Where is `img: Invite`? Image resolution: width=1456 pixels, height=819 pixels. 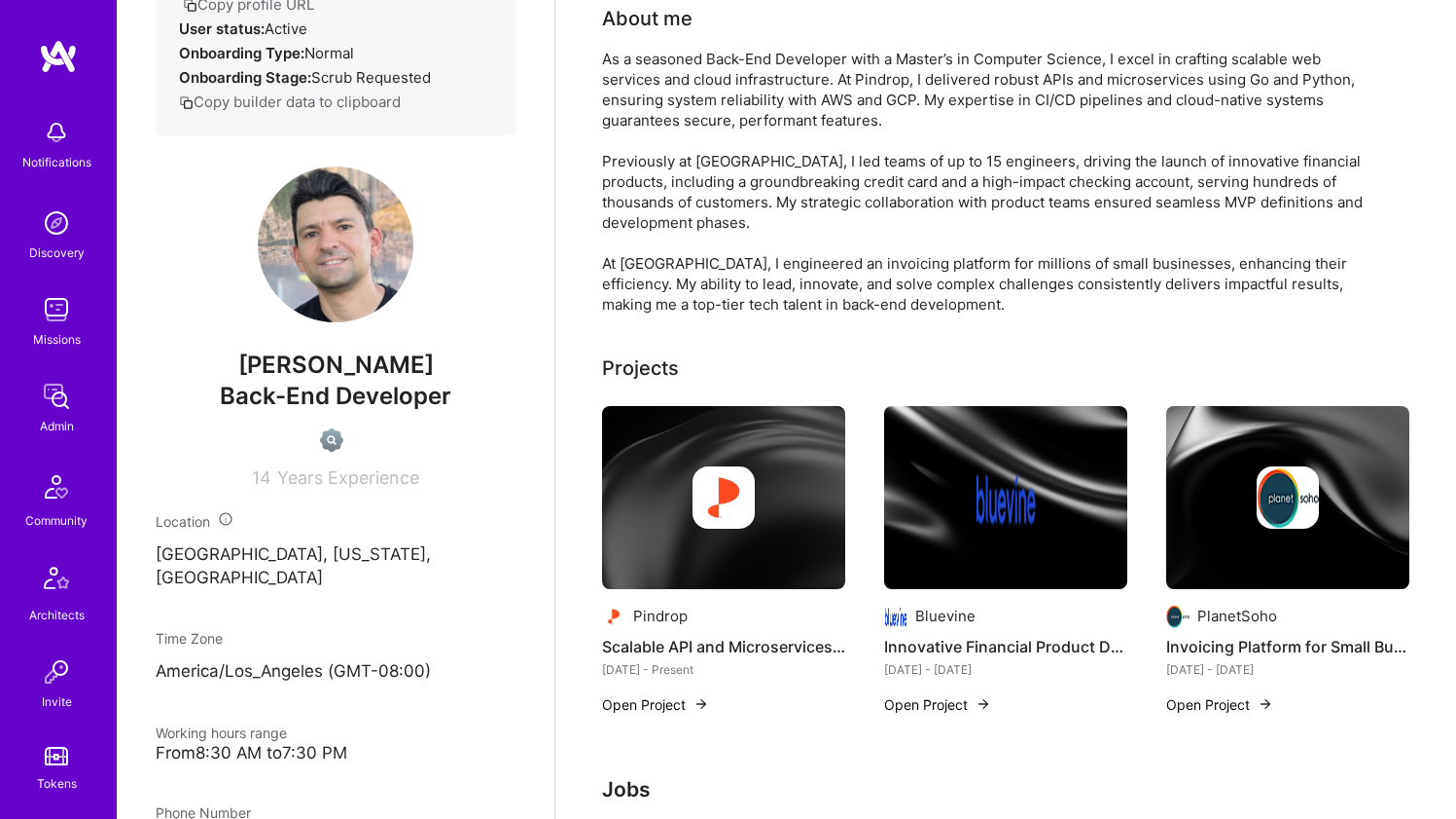
img: Invite is located at coordinates (56, 671).